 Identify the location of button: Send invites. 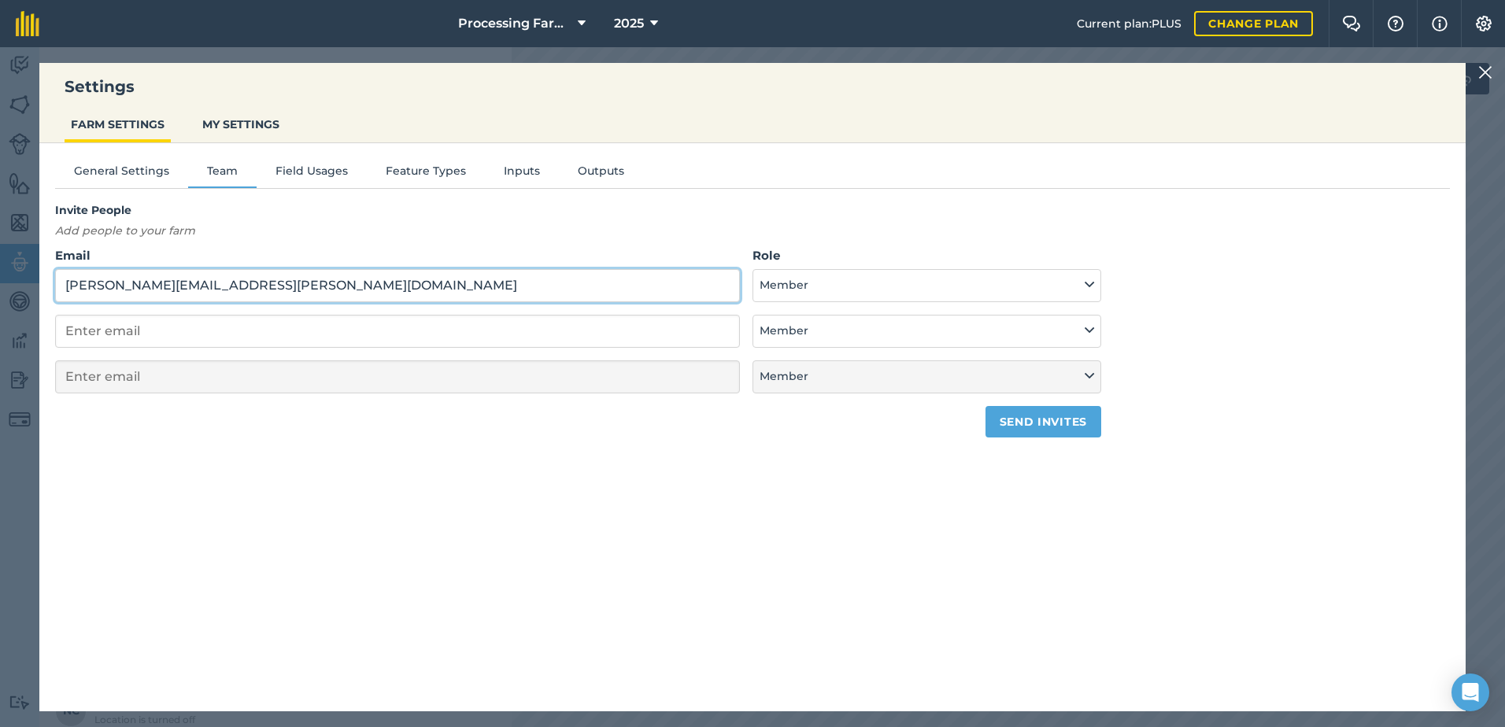
(1043, 422).